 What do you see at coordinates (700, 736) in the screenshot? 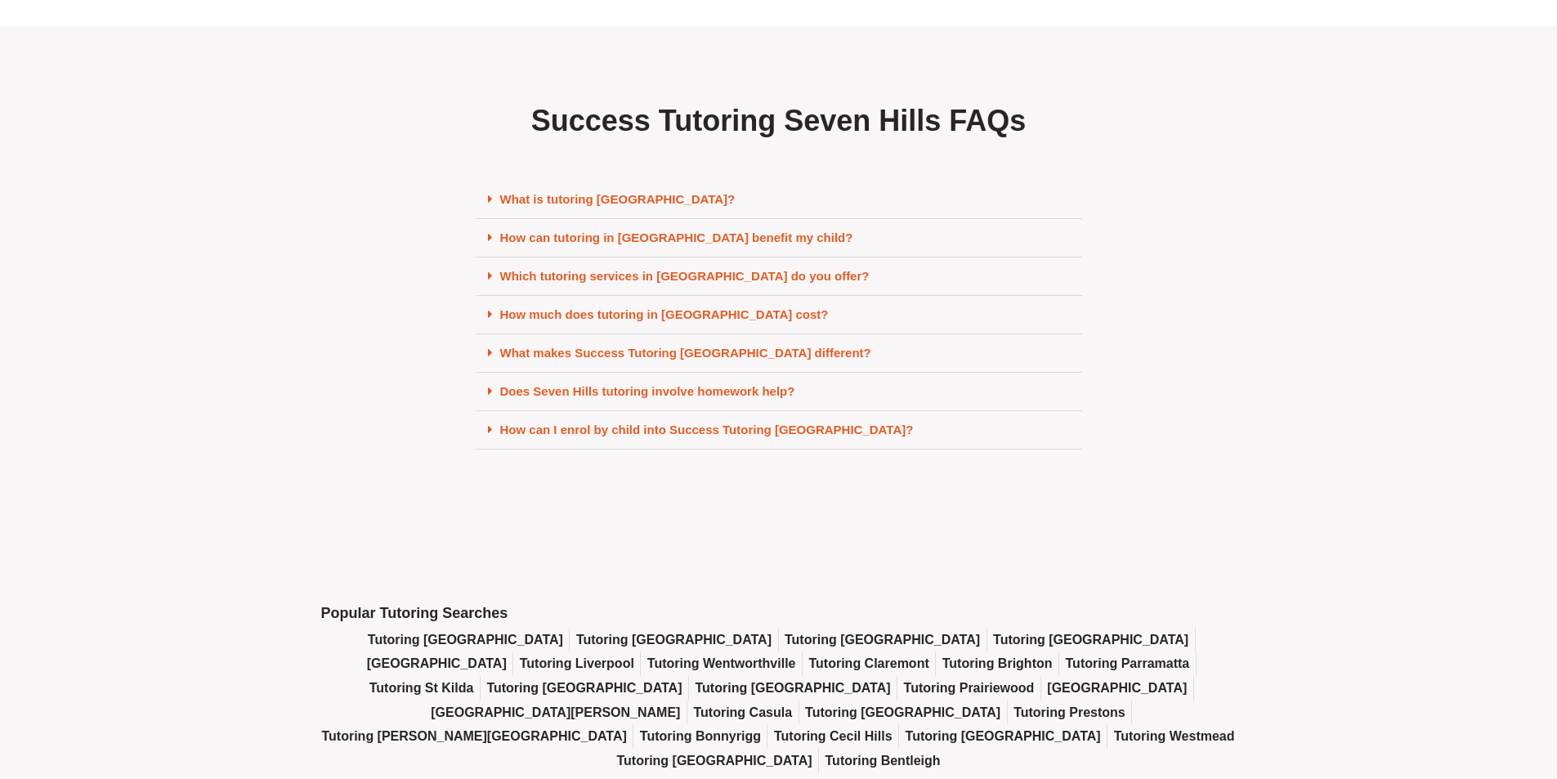
I see `a: Tutoring Bonnyrigg` at bounding box center [700, 736].